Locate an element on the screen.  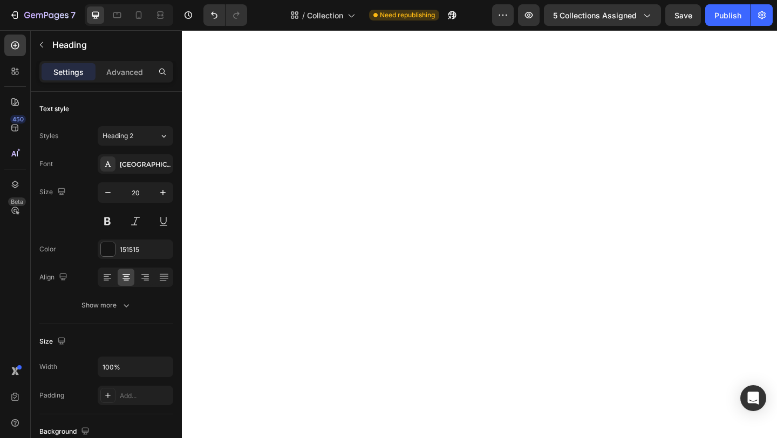
button: Show more is located at coordinates (106, 306).